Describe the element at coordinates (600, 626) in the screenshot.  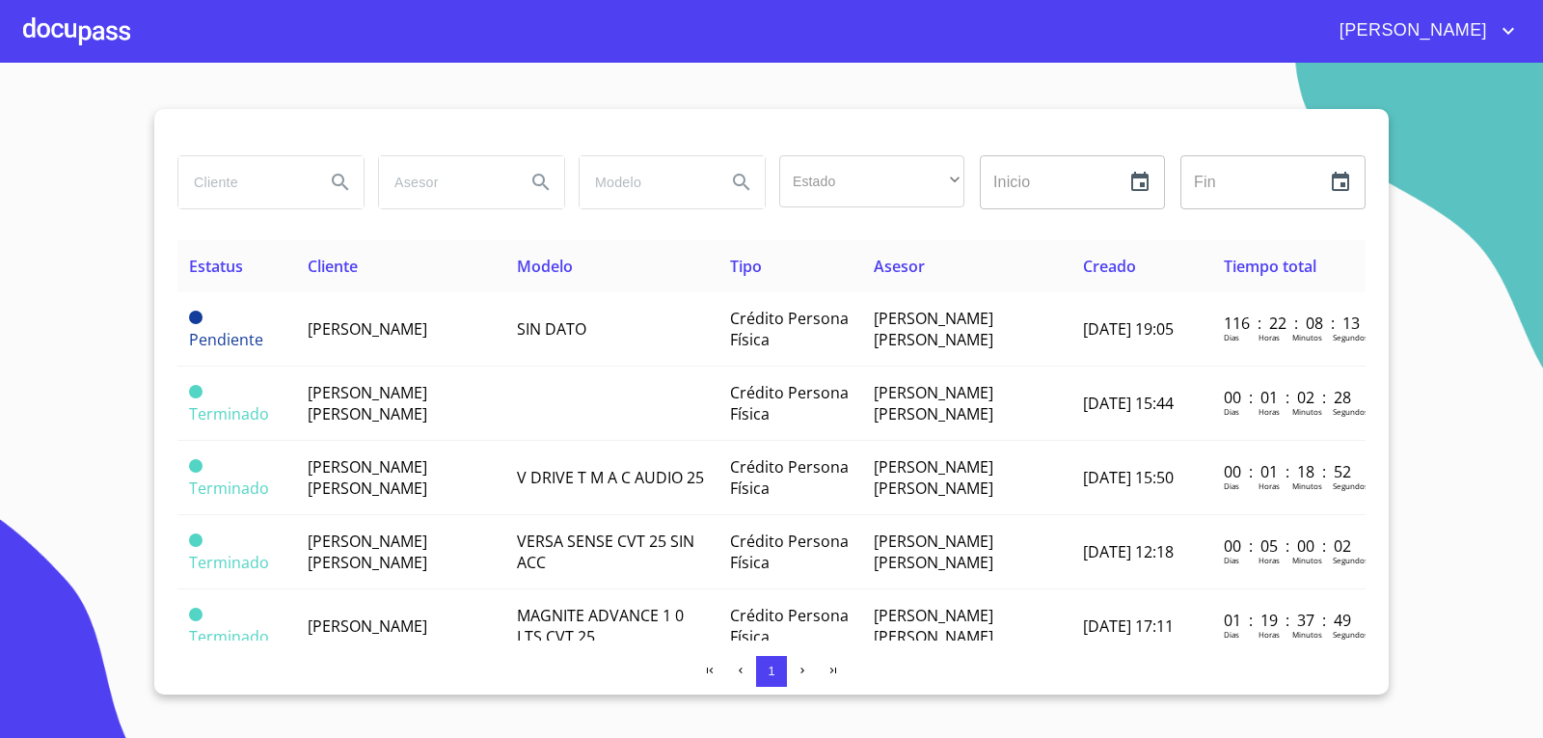
I see `span: MAGNITE ADVANCE 1 0 LTS CVT 25` at that location.